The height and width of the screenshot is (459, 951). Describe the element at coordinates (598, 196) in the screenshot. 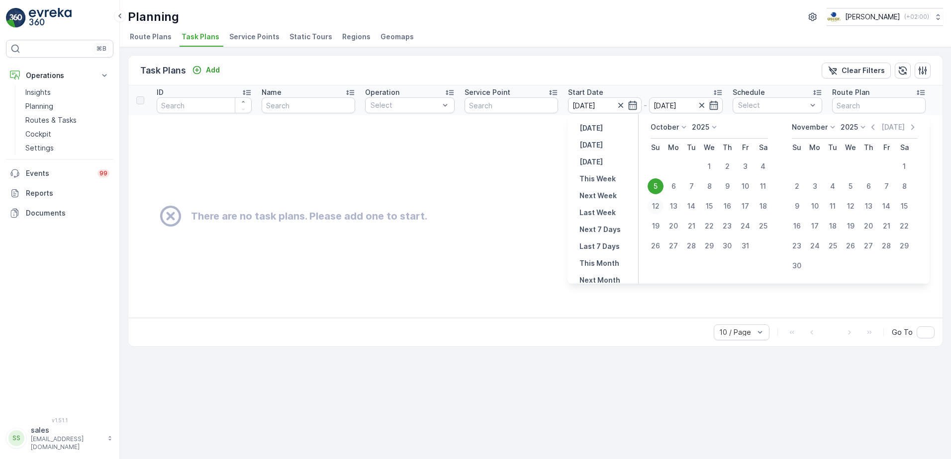

I see `p: Next Week` at that location.